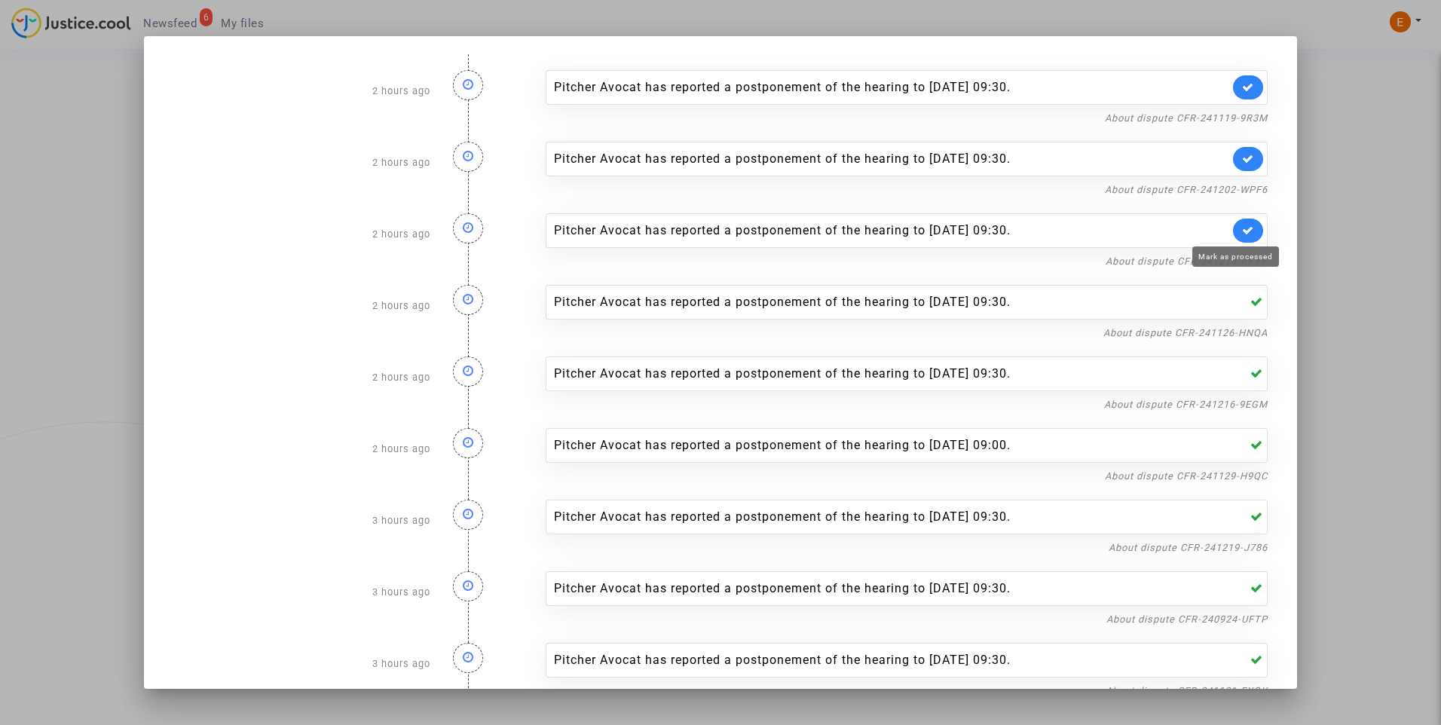 This screenshot has height=725, width=1441. What do you see at coordinates (1185, 404) in the screenshot?
I see `a: About dispute CFR-241216-9EGM` at bounding box center [1185, 404].